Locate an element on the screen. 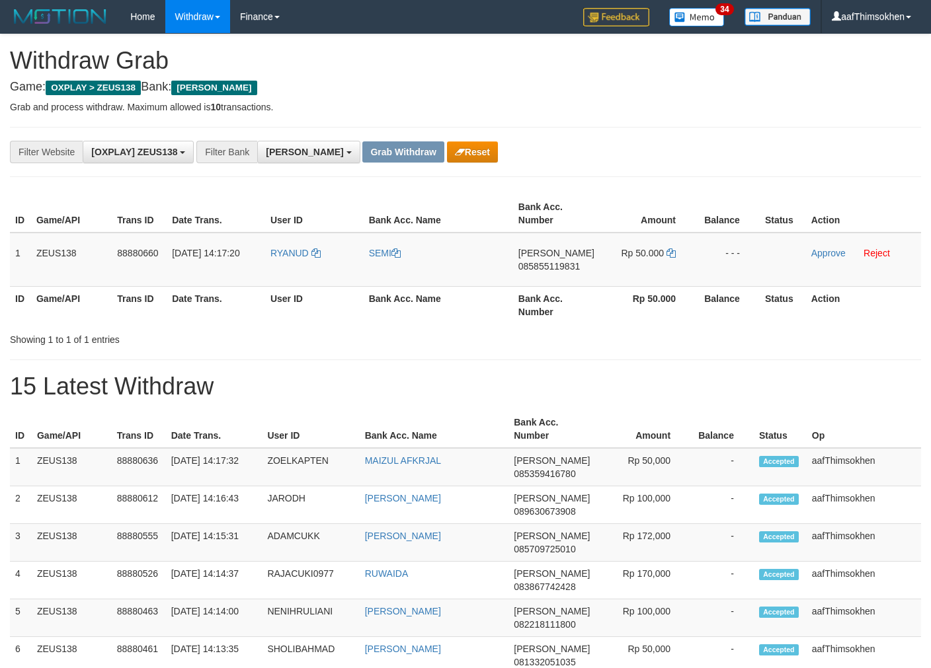  a: RUWAIDA is located at coordinates (387, 574).